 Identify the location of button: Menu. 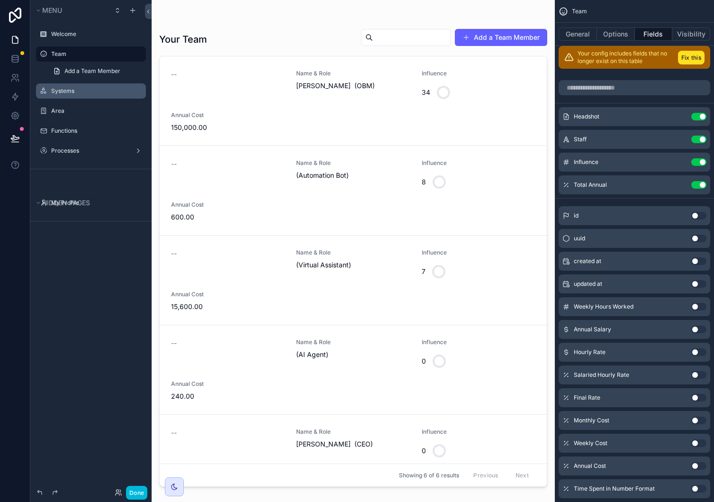
(71, 10).